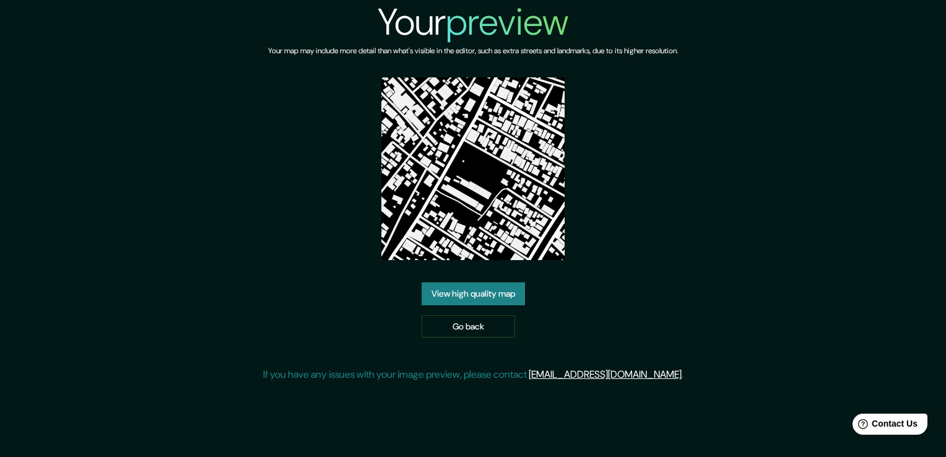 The height and width of the screenshot is (457, 946). Describe the element at coordinates (473, 293) in the screenshot. I see `a: View high quality map` at that location.